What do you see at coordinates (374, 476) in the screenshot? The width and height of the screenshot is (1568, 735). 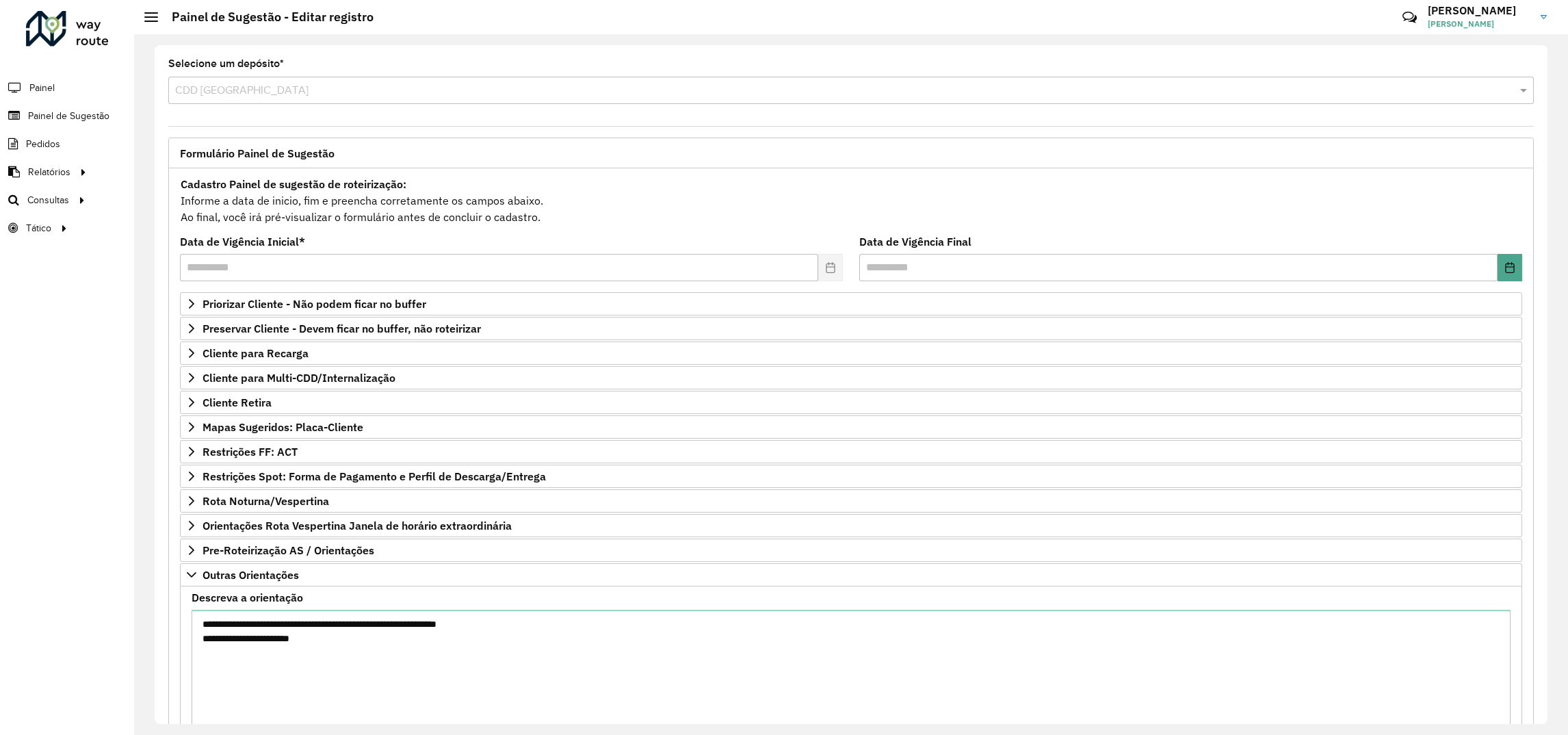 I see `span: Restrições Spot: Forma de Pagamento e Perfil de Descarga/Entrega` at bounding box center [374, 476].